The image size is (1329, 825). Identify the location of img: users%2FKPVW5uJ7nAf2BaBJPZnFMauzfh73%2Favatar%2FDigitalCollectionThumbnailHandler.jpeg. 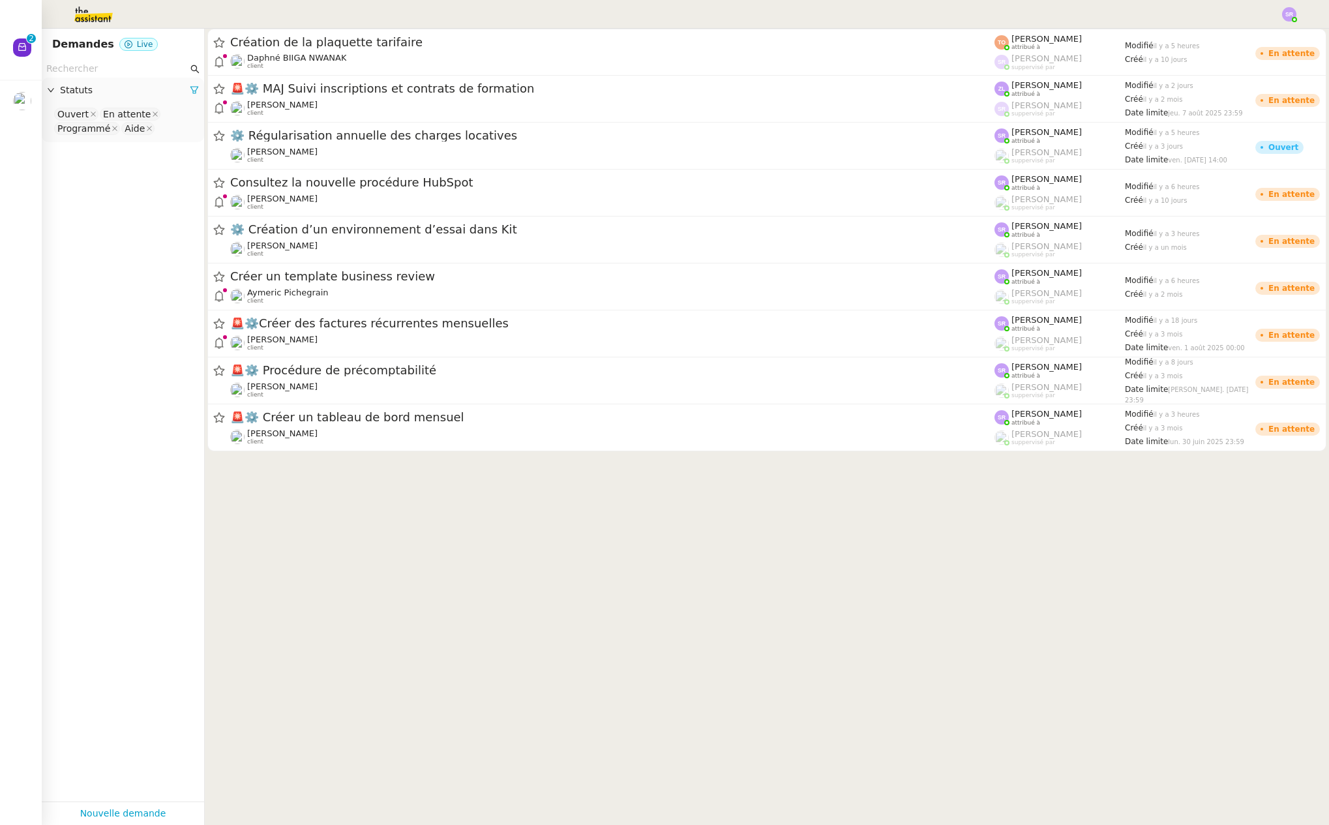
(237, 61).